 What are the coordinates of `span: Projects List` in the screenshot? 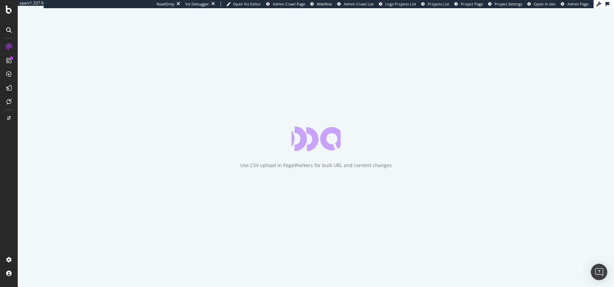 It's located at (438, 4).